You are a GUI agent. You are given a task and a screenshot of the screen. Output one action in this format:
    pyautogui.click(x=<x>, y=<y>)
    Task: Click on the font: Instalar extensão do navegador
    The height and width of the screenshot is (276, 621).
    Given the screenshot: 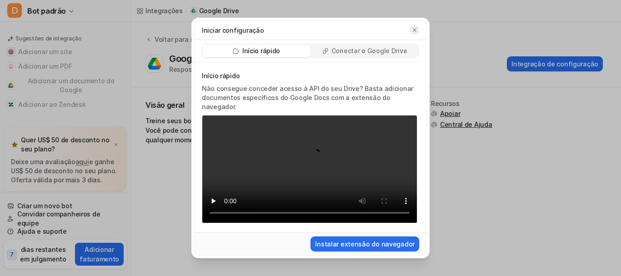 What is the action you would take?
    pyautogui.click(x=365, y=244)
    